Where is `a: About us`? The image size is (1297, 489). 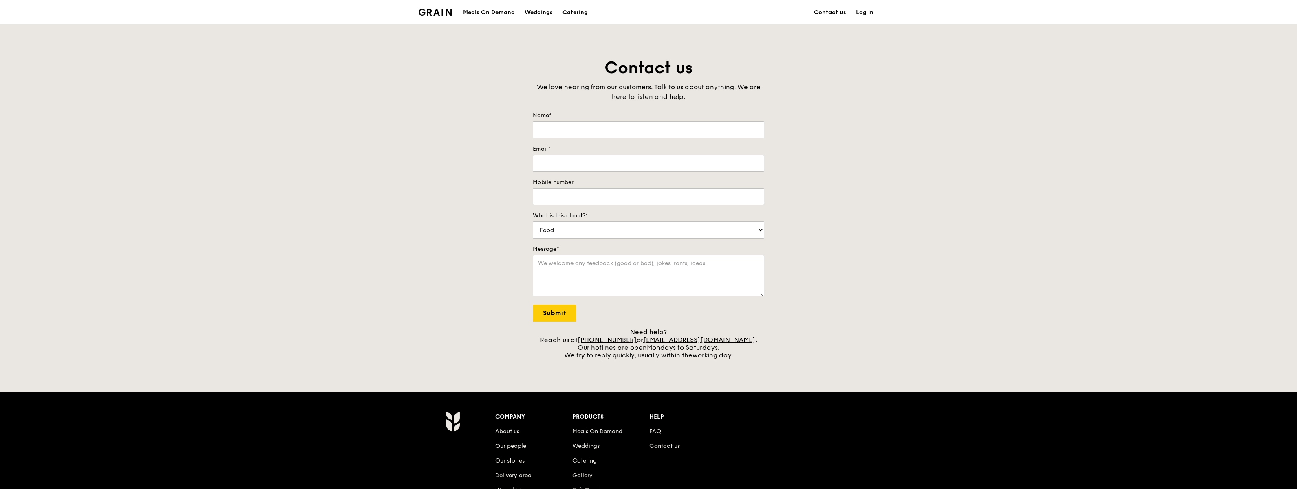 a: About us is located at coordinates (507, 432).